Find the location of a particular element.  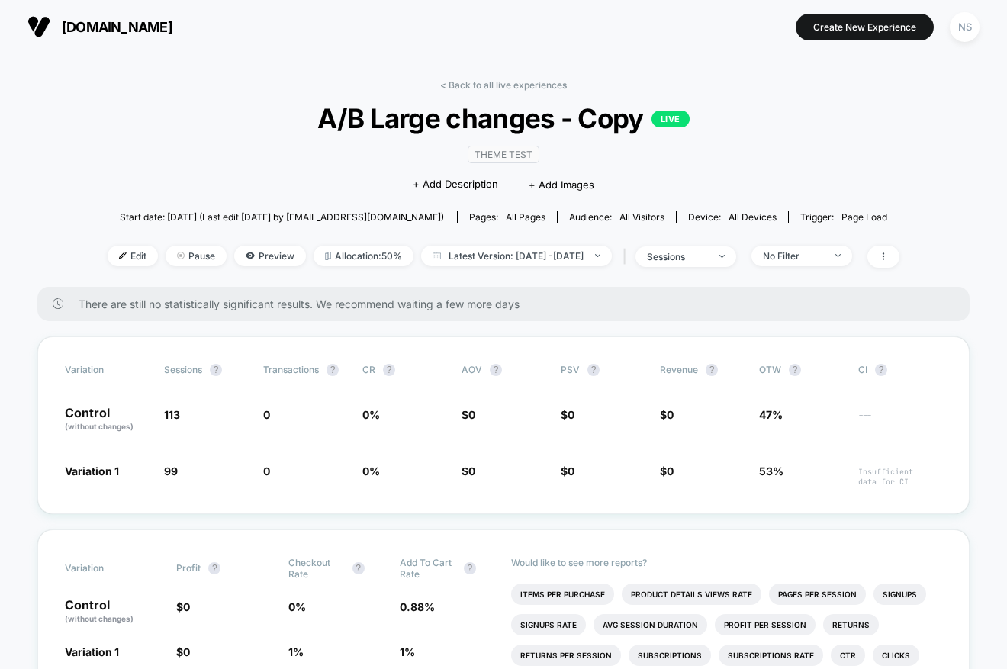

div: sessions is located at coordinates (677, 256).